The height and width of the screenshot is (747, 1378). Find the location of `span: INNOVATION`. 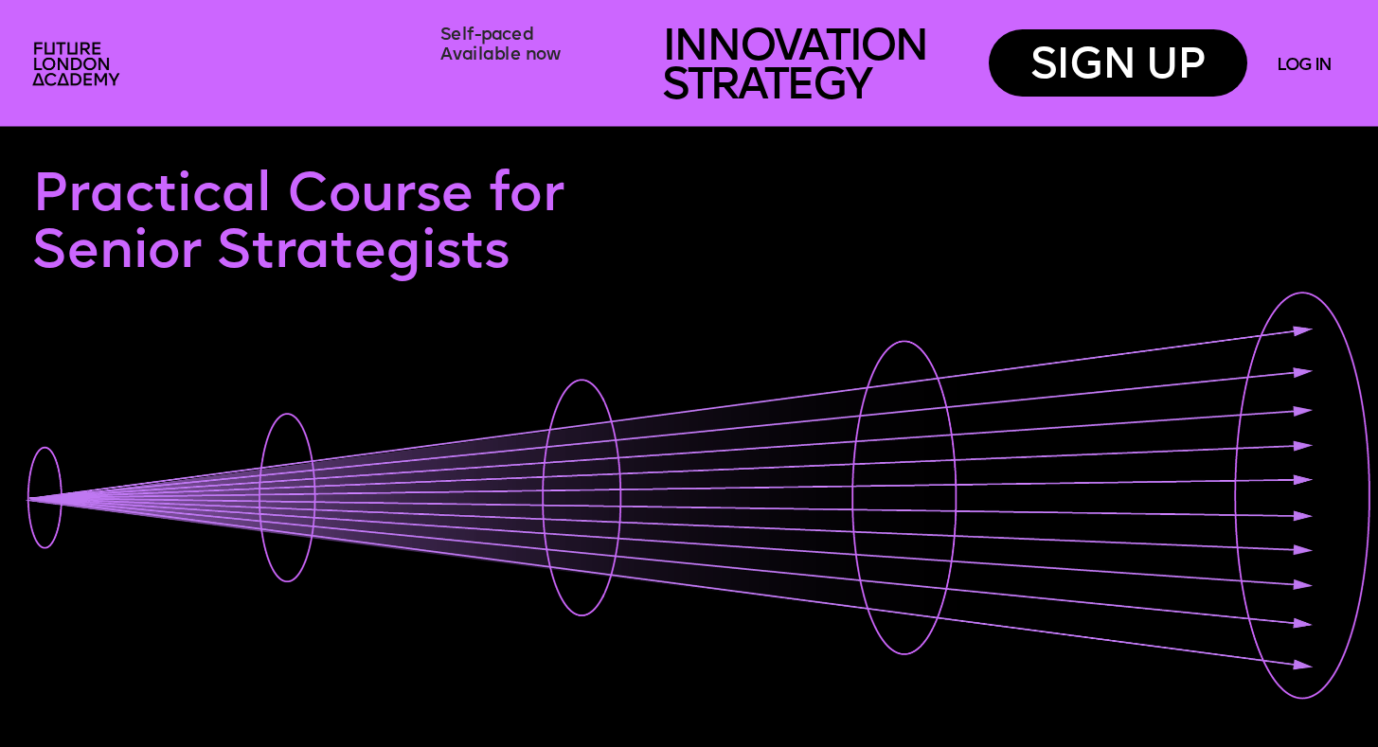

span: INNOVATION is located at coordinates (795, 47).